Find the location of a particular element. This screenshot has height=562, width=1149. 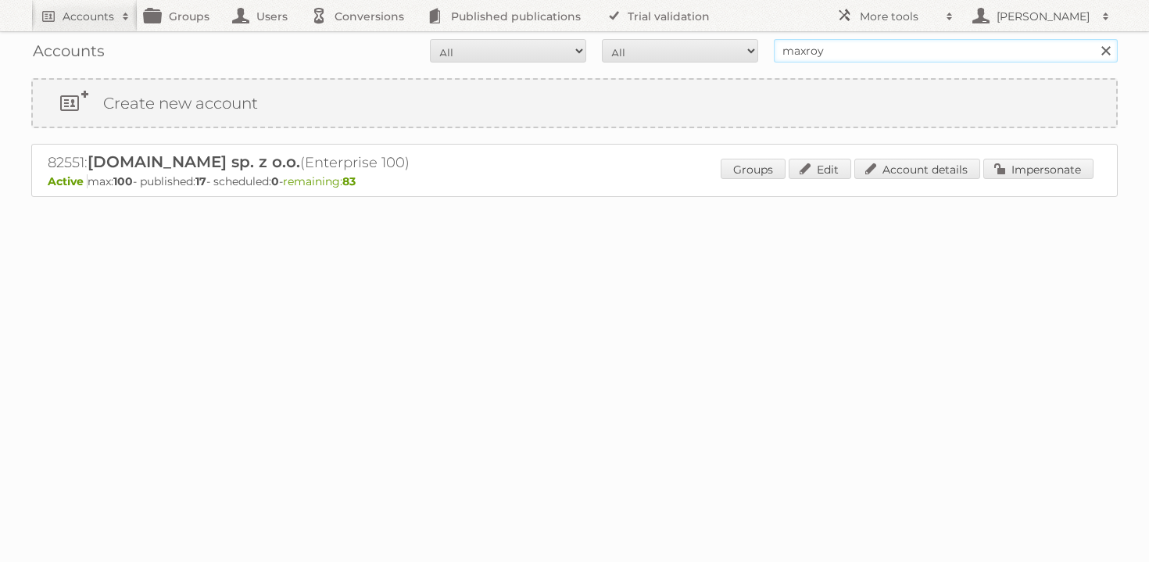

h2: 82551: (Enterprise 100) is located at coordinates (321, 163).